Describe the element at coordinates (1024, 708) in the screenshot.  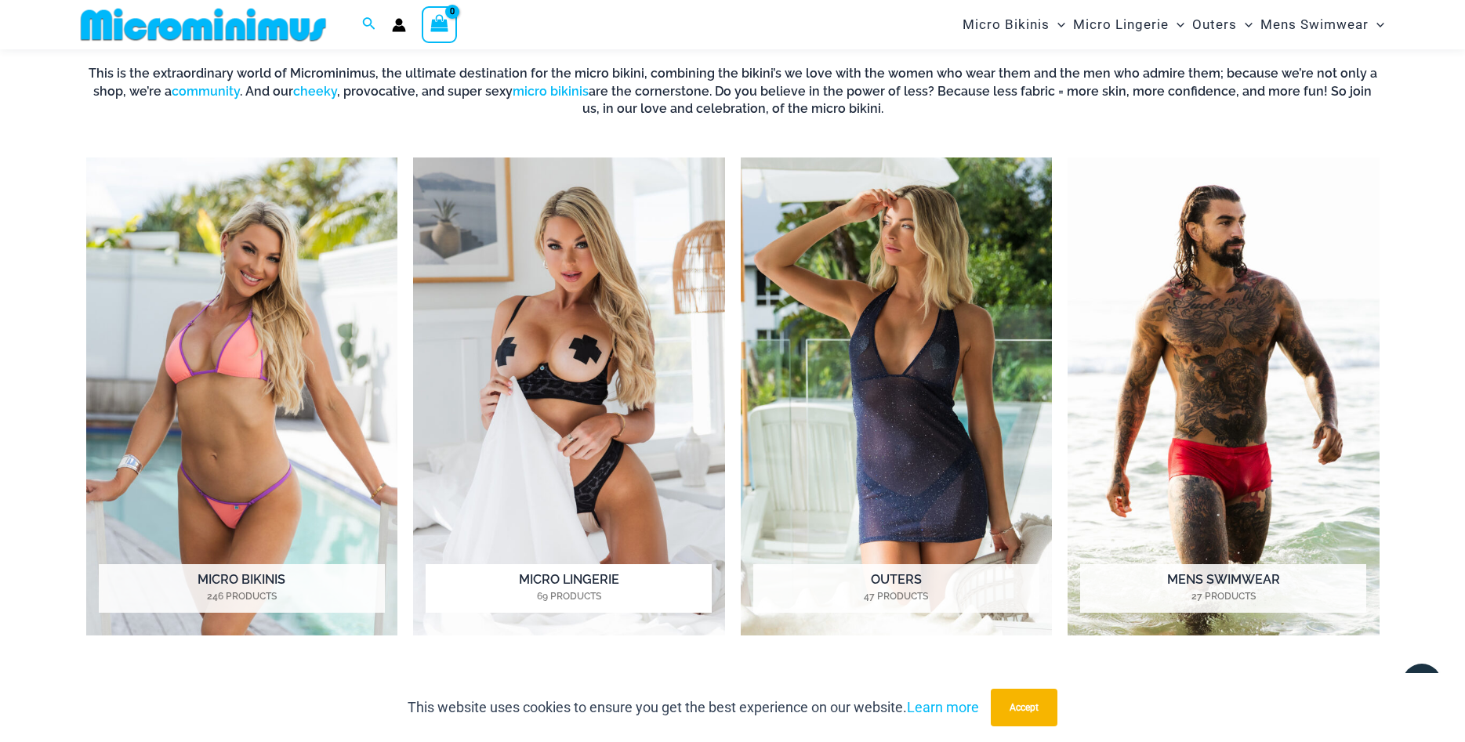
I see `button: Accept` at that location.